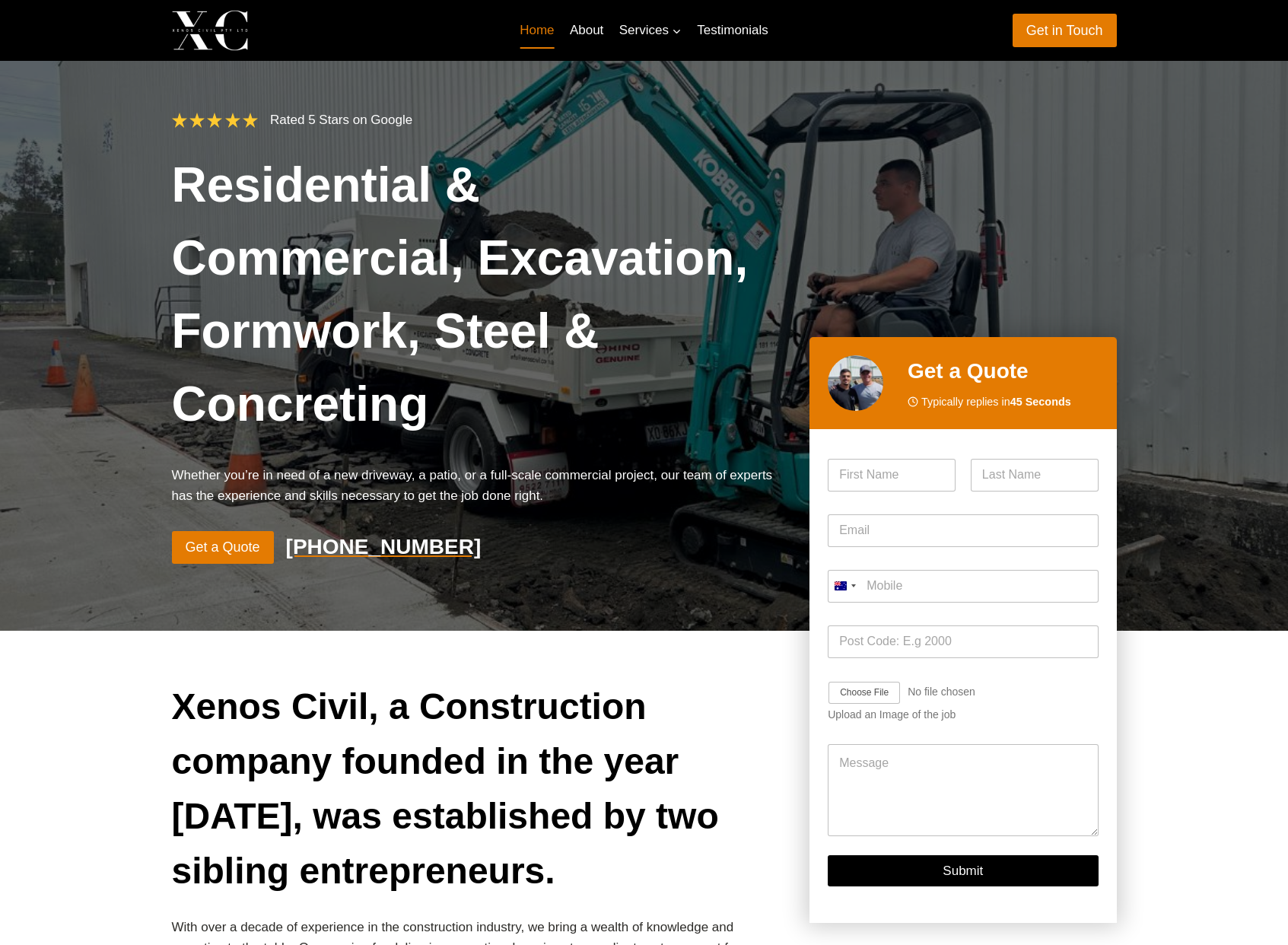 Image resolution: width=1288 pixels, height=945 pixels. Describe the element at coordinates (223, 547) in the screenshot. I see `span: Get a Quote` at that location.